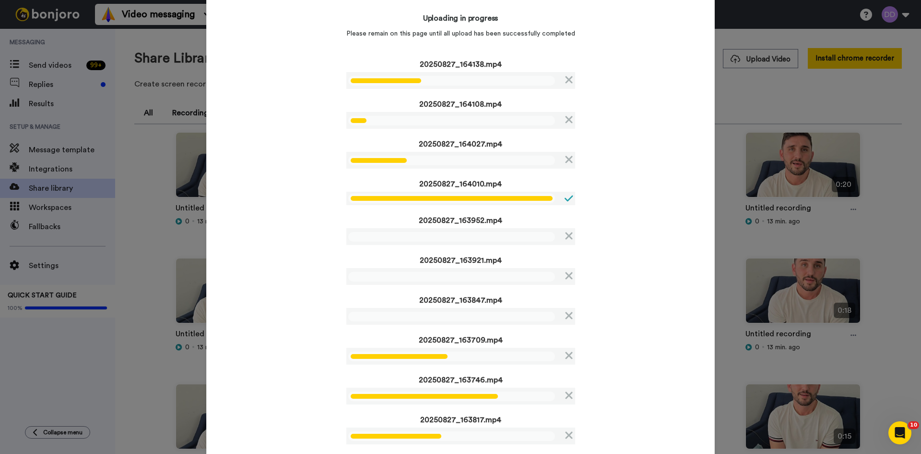 This screenshot has width=921, height=454. Describe the element at coordinates (461, 419) in the screenshot. I see `p: 20250827_163817.mp4` at that location.